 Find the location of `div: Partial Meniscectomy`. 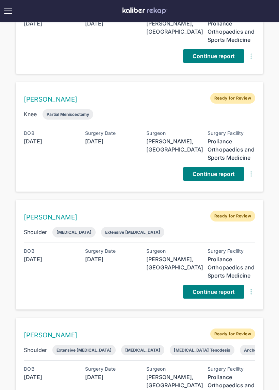

div: Partial Meniscectomy is located at coordinates (68, 114).